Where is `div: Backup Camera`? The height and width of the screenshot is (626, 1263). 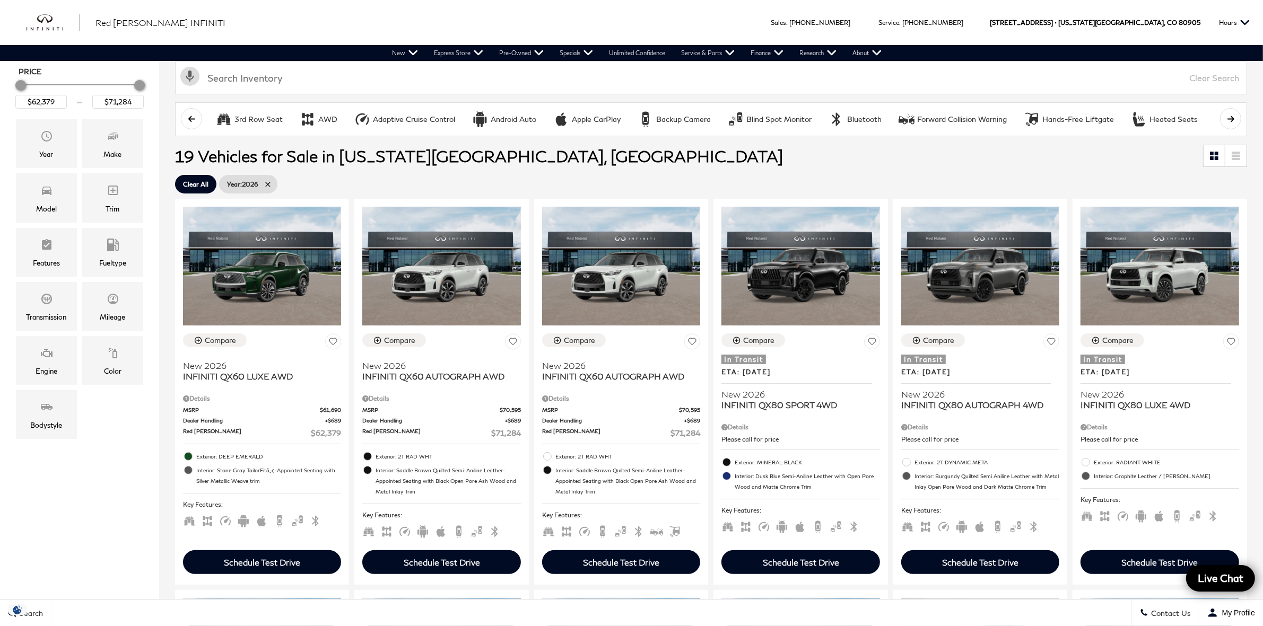 div: Backup Camera is located at coordinates (645, 119).